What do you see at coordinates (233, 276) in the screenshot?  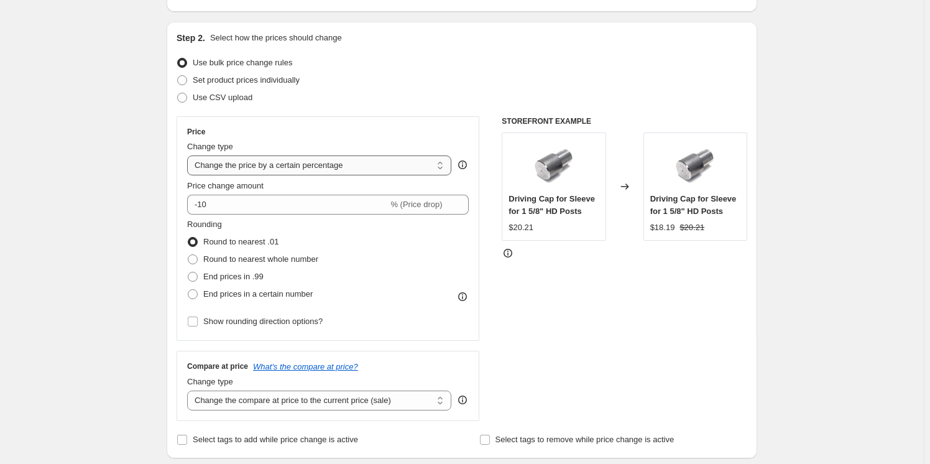 I see `span: End prices in .99` at bounding box center [233, 276].